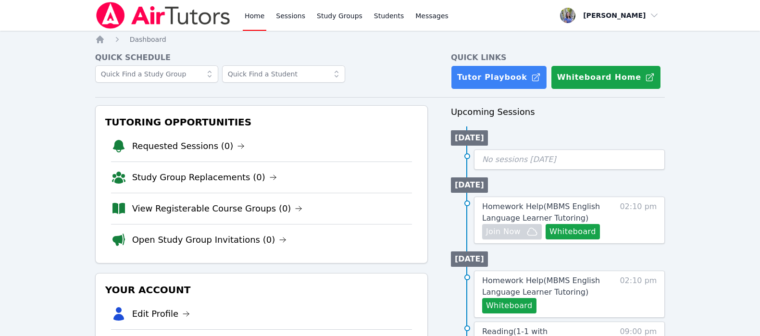  I want to click on span: Dashboard, so click(148, 39).